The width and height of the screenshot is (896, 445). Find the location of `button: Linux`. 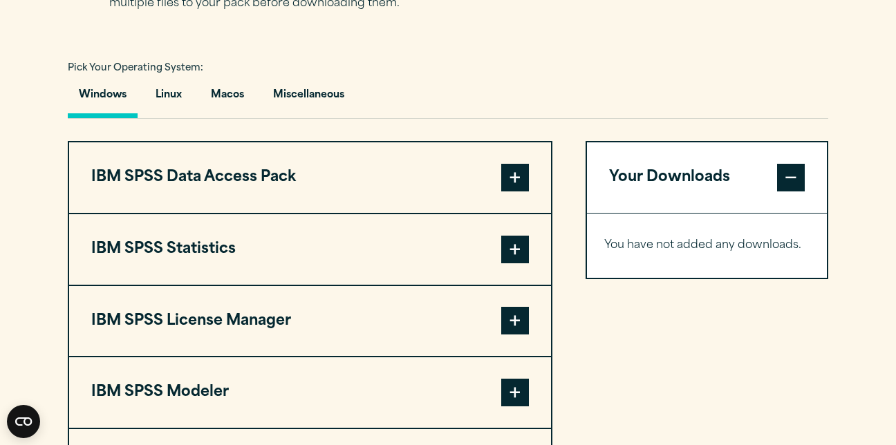

button: Linux is located at coordinates (169, 98).